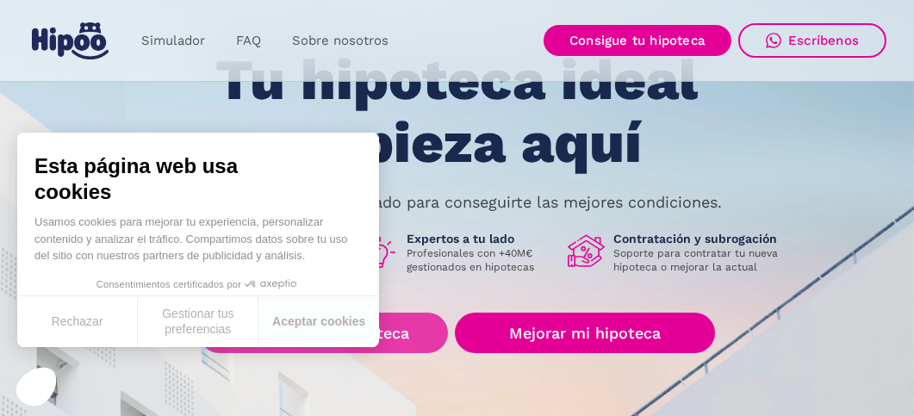  Describe the element at coordinates (457, 202) in the screenshot. I see `p: Nuestros expertos a tu lado para conseguirte las mejores condiciones.` at that location.